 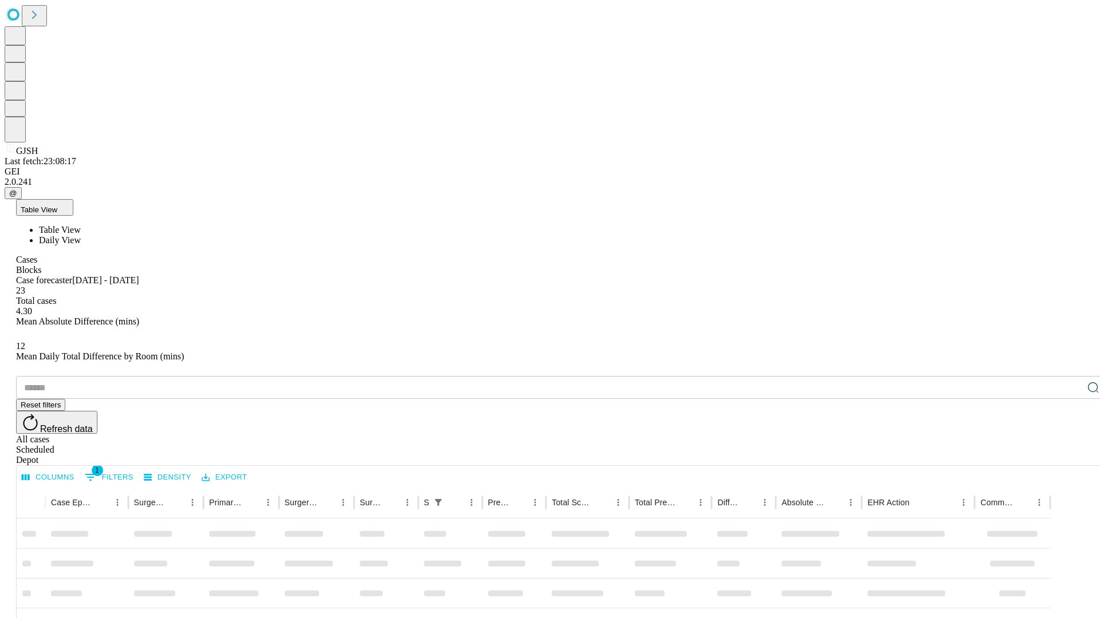 What do you see at coordinates (888, 503) in the screenshot?
I see `div: EHR Action` at bounding box center [888, 503].